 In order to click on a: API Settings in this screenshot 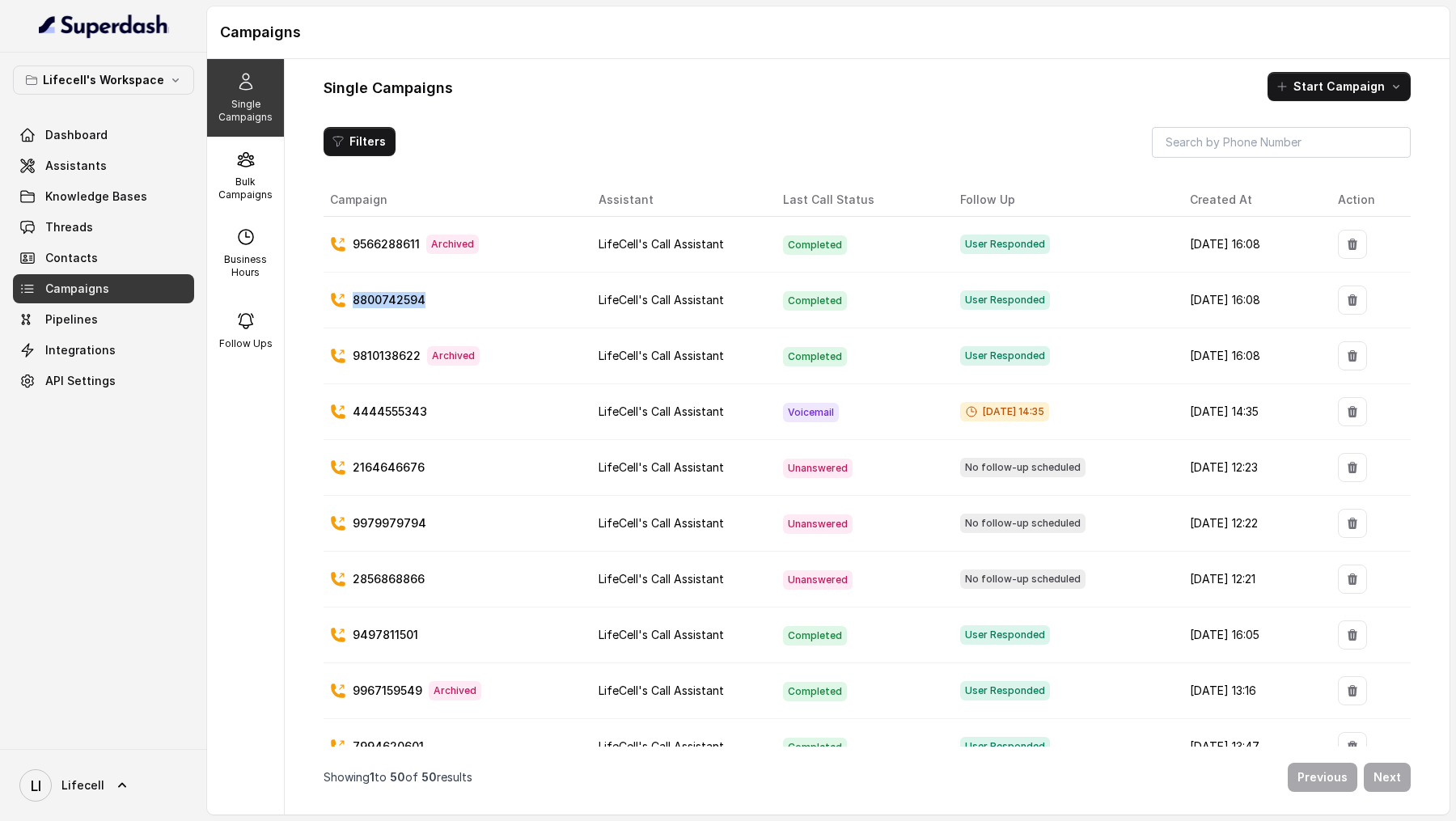, I will do `click(104, 381)`.